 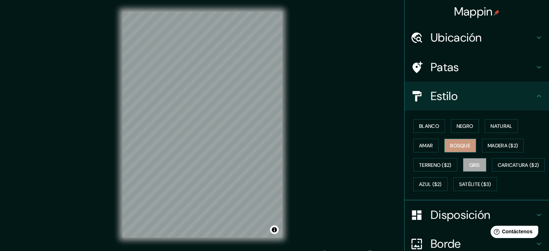 What do you see at coordinates (431, 184) in the screenshot?
I see `button: Azul ($2)` at bounding box center [431, 184].